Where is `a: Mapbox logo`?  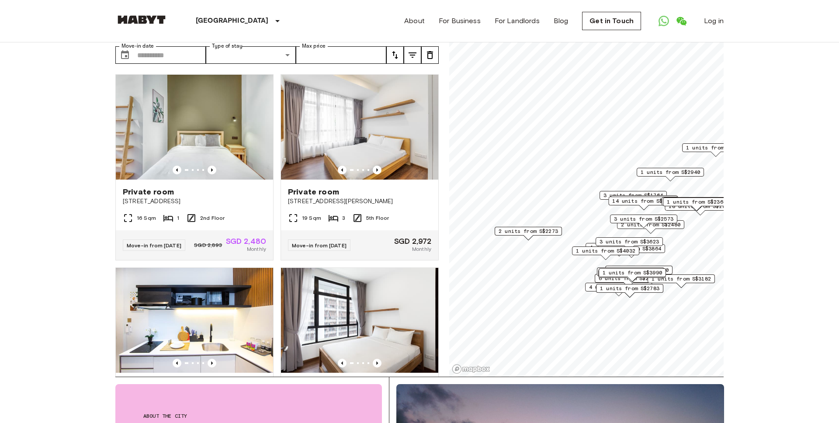
a: Mapbox logo is located at coordinates (471, 369).